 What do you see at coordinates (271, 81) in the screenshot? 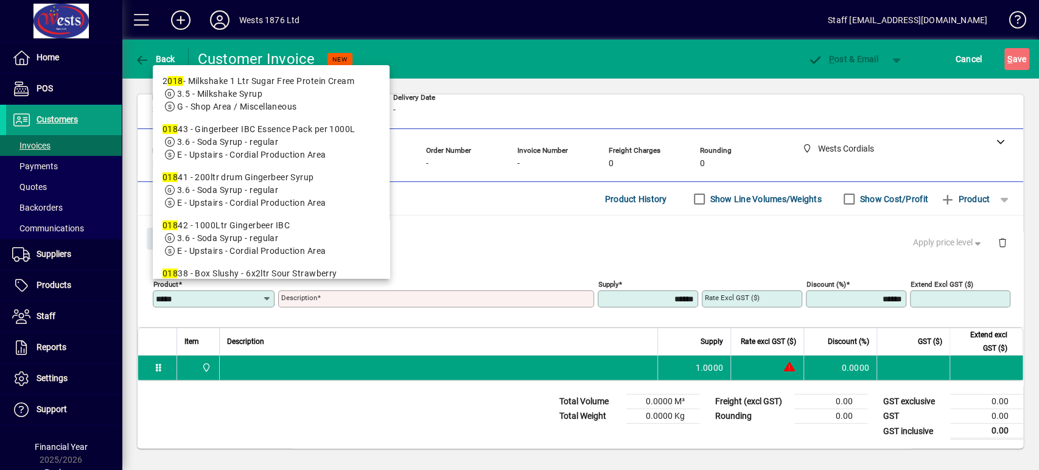
I see `div: 2 - Milkshake 1 Ltr Sugar Free Protein Cream` at bounding box center [271, 81].